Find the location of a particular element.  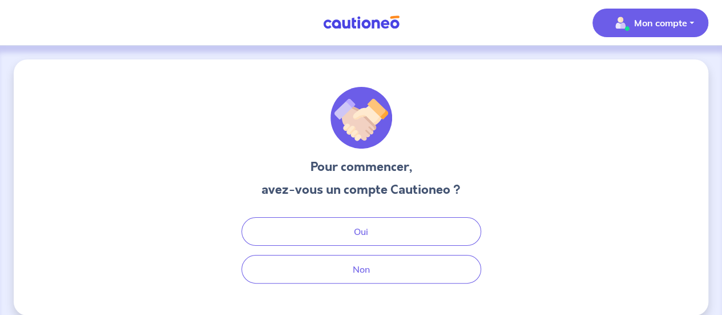

img: illu_welcome.svg is located at coordinates (361, 118).